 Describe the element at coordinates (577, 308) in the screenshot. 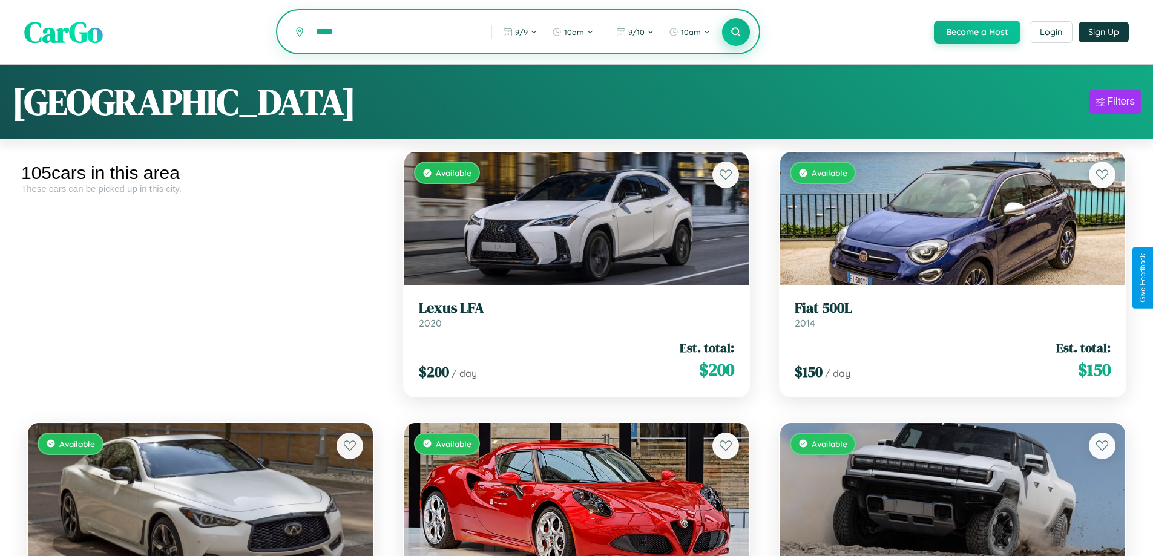

I see `h3: Lexus LFA` at that location.